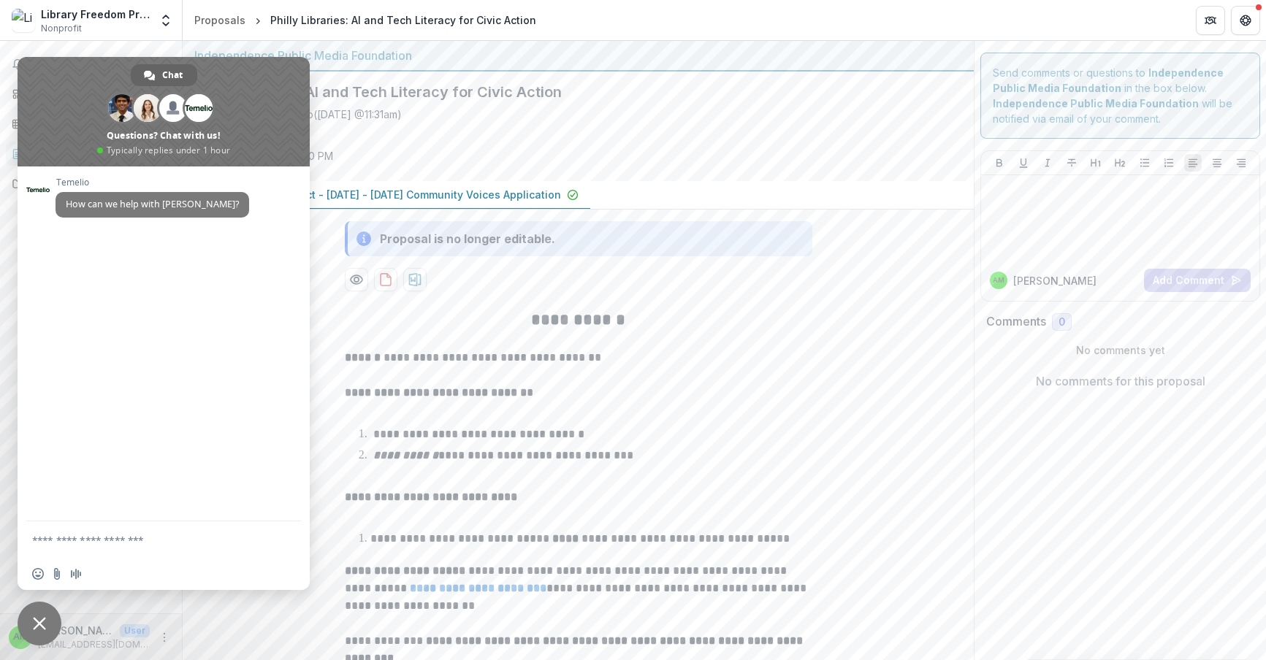 Image resolution: width=1266 pixels, height=660 pixels. I want to click on span: Nonprofit, so click(61, 28).